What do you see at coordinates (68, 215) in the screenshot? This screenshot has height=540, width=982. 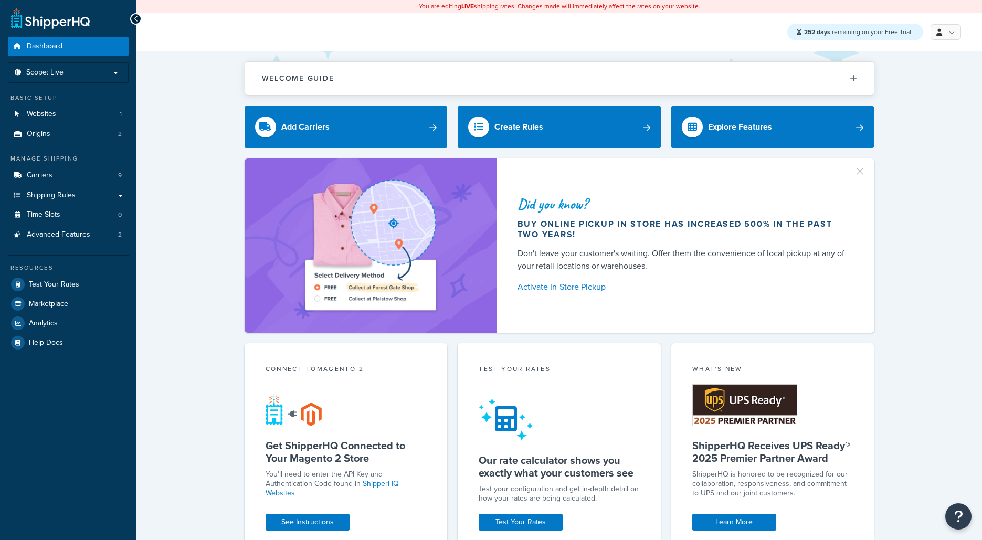 I see `a: Time Slots0` at bounding box center [68, 215].